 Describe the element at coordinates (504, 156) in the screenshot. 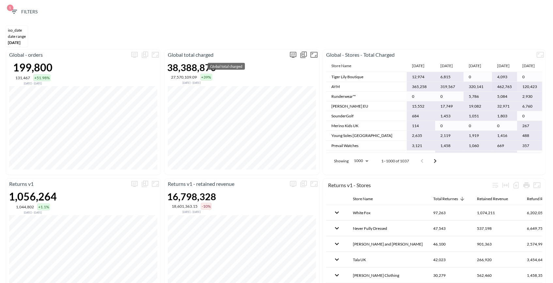

I see `td: 36,852` at that location.